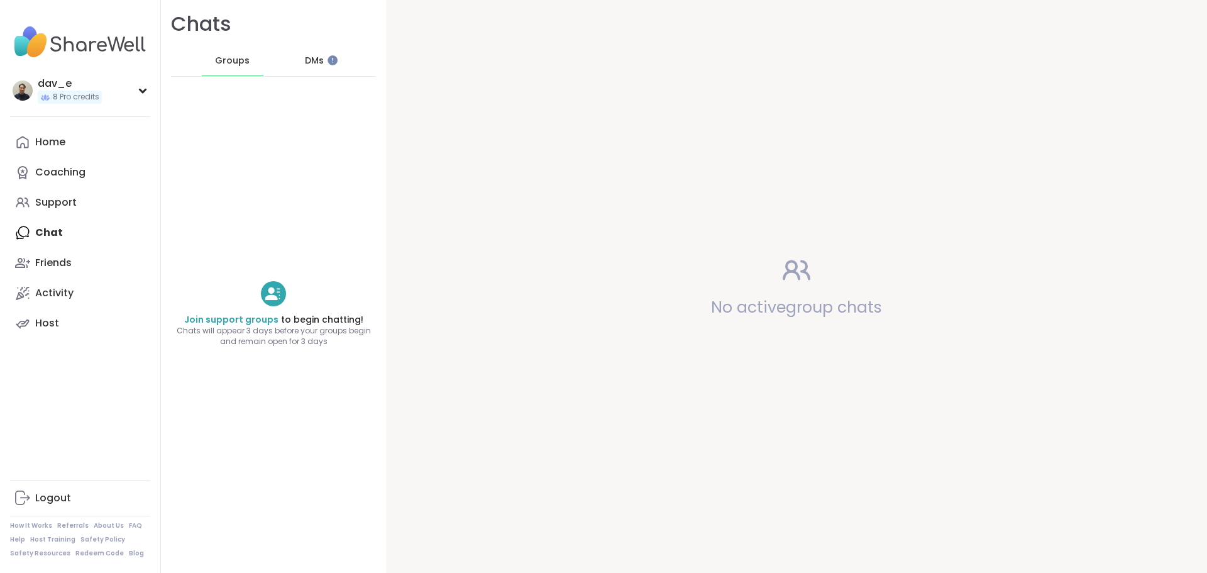 Image resolution: width=1207 pixels, height=573 pixels. I want to click on a: Join support groups, so click(231, 319).